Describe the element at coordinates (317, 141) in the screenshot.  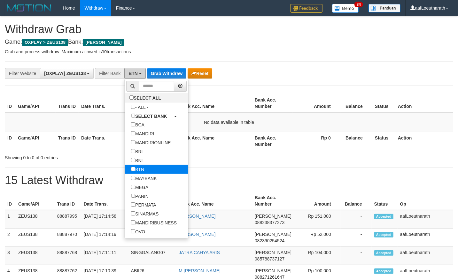
I see `th: Rp 0` at that location.